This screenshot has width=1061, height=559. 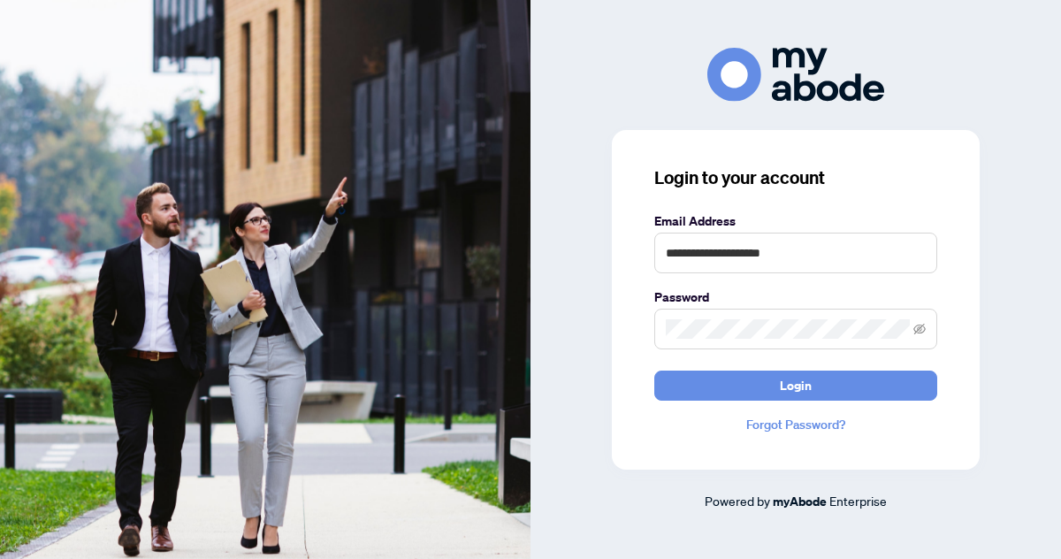 I want to click on img: ma-logo, so click(x=795, y=74).